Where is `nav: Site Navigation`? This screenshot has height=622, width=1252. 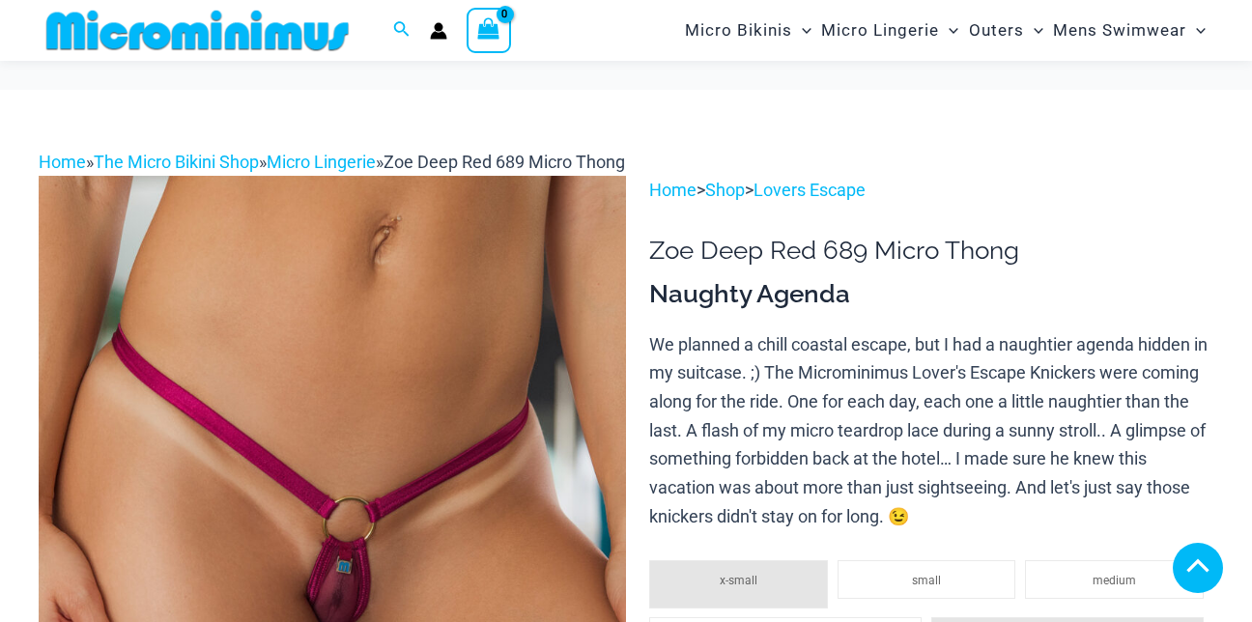
nav: Site Navigation is located at coordinates (945, 30).